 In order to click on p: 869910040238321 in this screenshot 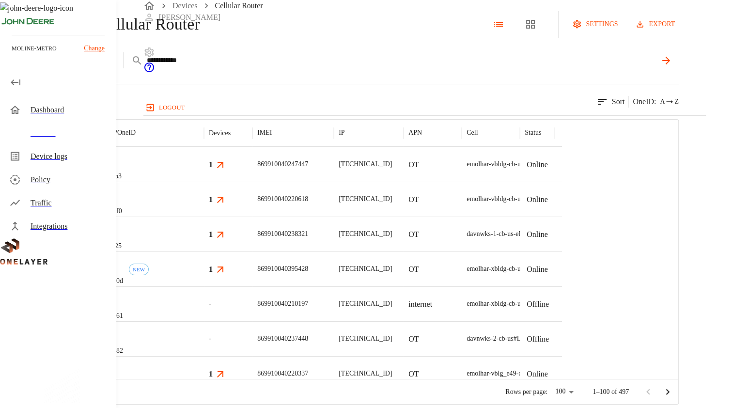, I will do `click(283, 234)`.